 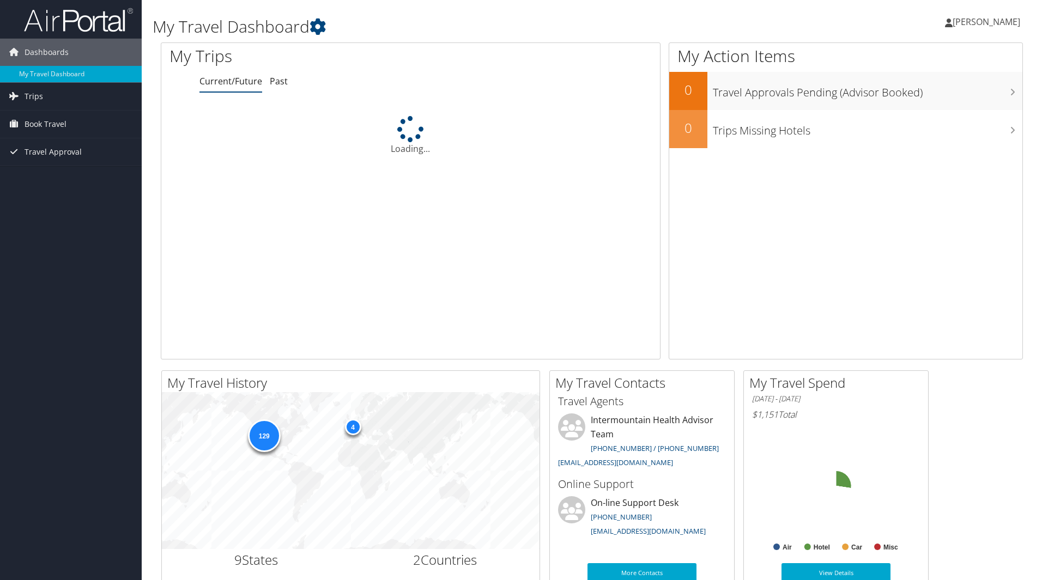 What do you see at coordinates (231, 81) in the screenshot?
I see `a: Current/Future` at bounding box center [231, 81].